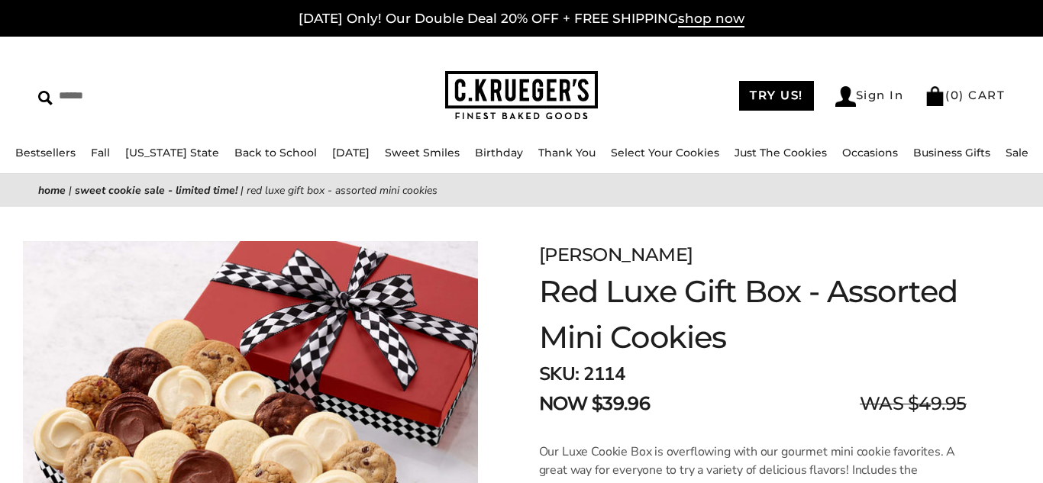  Describe the element at coordinates (45, 98) in the screenshot. I see `img: Search` at that location.